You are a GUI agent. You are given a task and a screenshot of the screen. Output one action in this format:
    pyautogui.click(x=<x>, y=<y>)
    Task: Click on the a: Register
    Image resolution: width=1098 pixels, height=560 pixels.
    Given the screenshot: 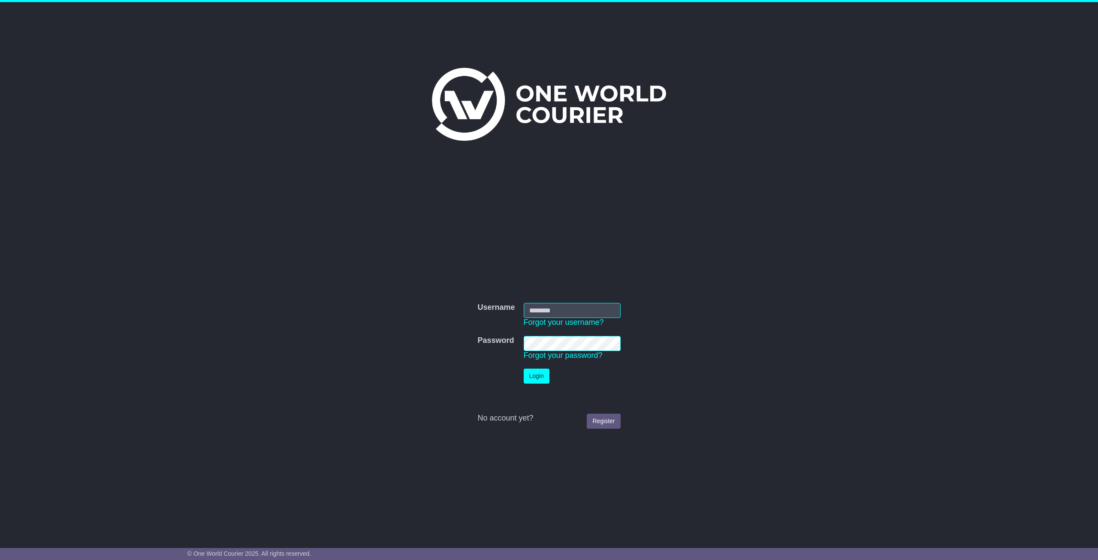 What is the action you would take?
    pyautogui.click(x=603, y=421)
    